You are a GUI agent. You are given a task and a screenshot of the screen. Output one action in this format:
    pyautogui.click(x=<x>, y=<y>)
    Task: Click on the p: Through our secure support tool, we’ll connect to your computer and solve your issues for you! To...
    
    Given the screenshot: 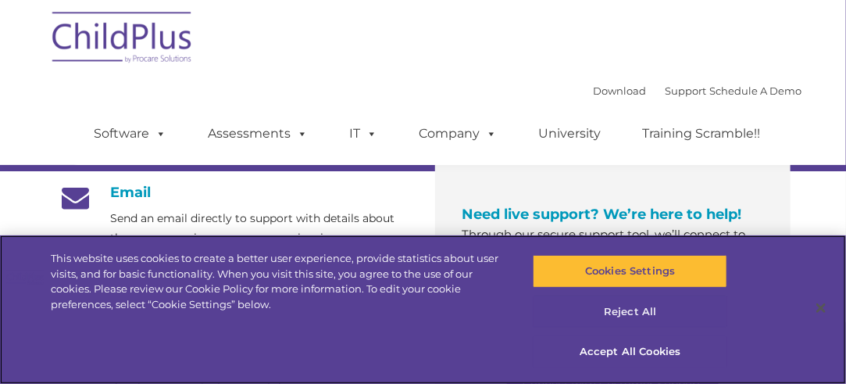 What is the action you would take?
    pyautogui.click(x=613, y=281)
    